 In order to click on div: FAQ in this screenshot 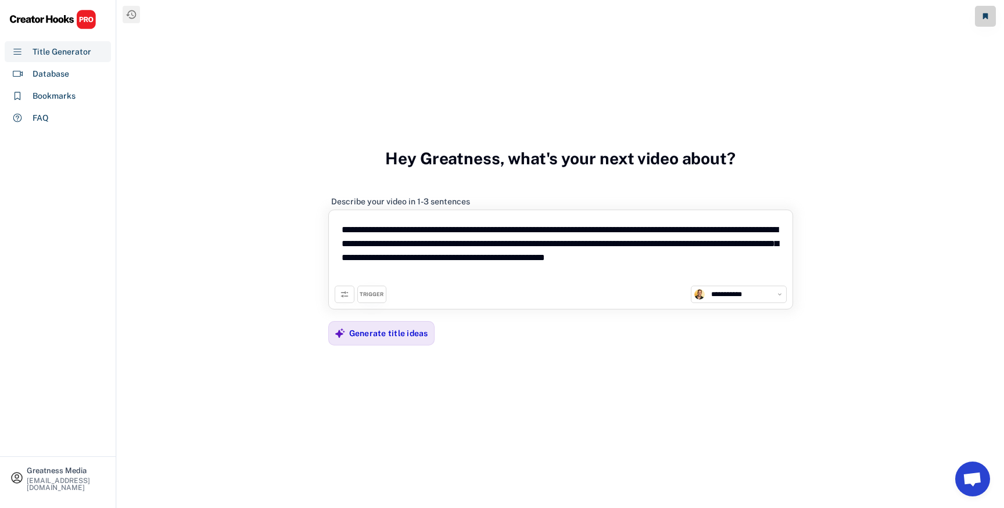, I will do `click(41, 118)`.